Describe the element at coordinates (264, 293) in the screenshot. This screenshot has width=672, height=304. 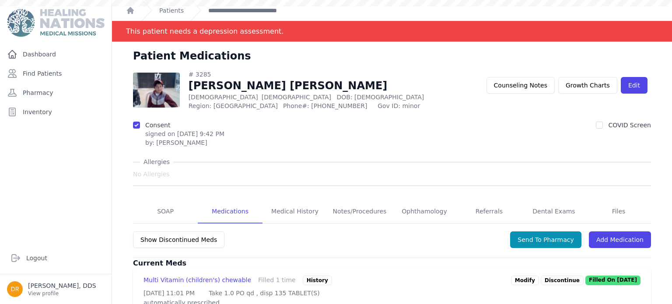
I see `p: Take 1.0 PO qd , disp 135 TABLET(S)` at that location.